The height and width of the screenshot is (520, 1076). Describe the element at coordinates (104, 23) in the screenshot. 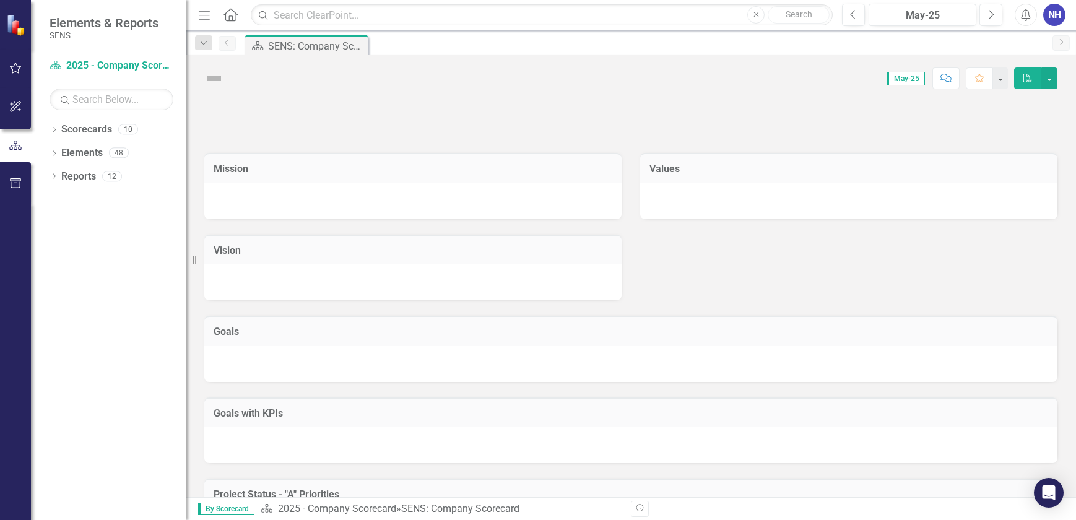

I see `span: Elements & Reports` at that location.